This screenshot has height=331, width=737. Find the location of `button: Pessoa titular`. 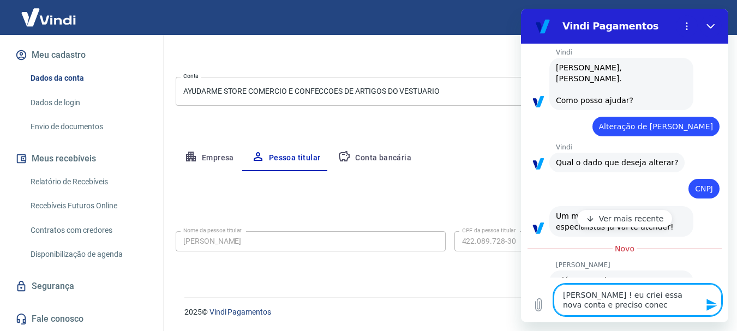

button: Pessoa titular is located at coordinates (286, 158).